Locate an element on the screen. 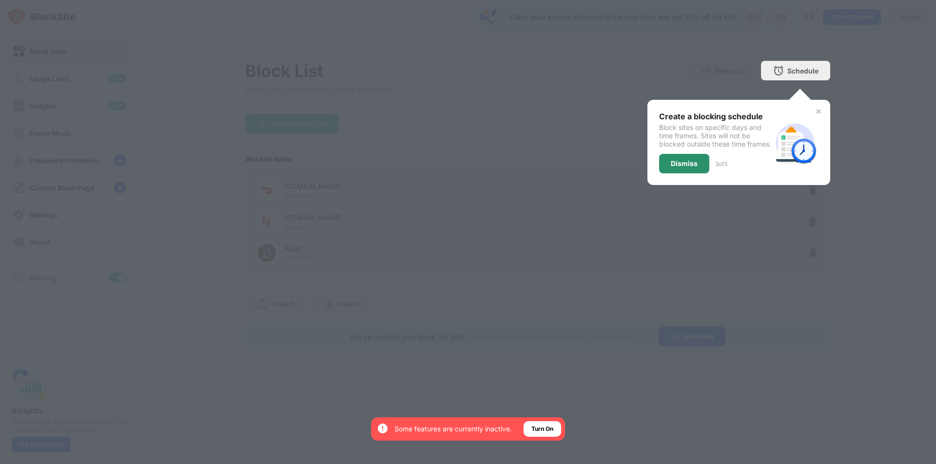 The height and width of the screenshot is (464, 936). div: Some features are currently inactive. is located at coordinates (453, 429).